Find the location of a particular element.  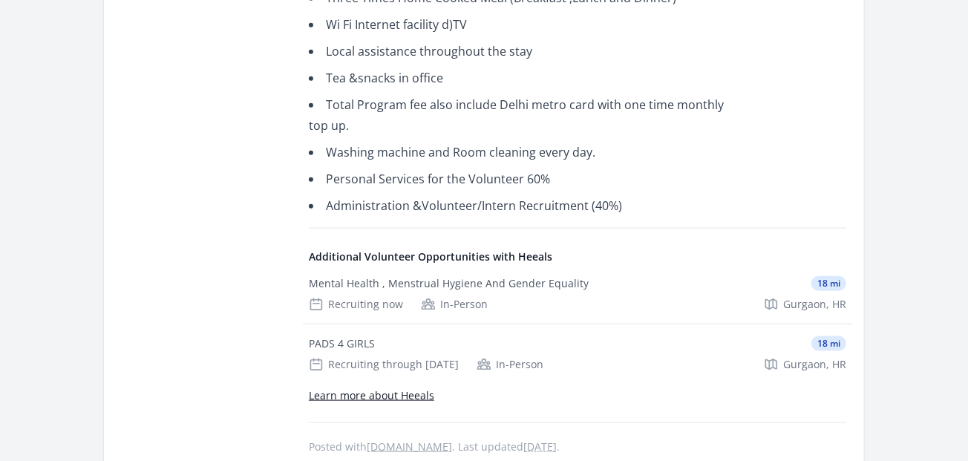

li: Wi Fi Internet facility d)TV is located at coordinates (525, 24).